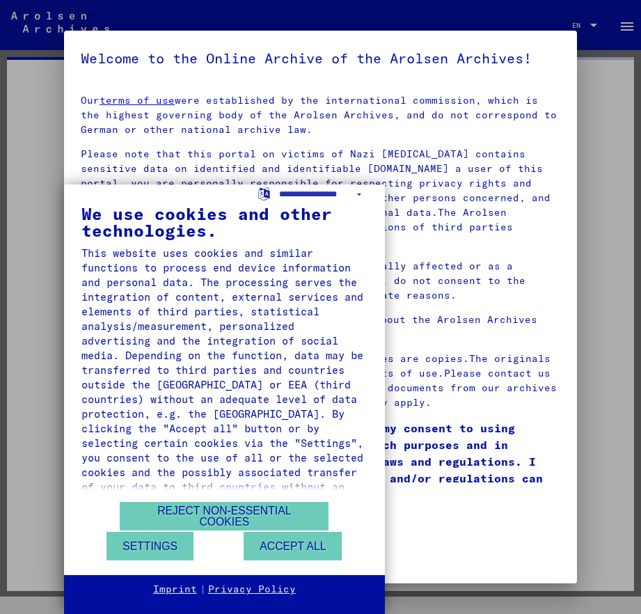  Describe the element at coordinates (224, 377) in the screenshot. I see `div: This website uses cookies and similar functions to process end device information and personal da...` at that location.